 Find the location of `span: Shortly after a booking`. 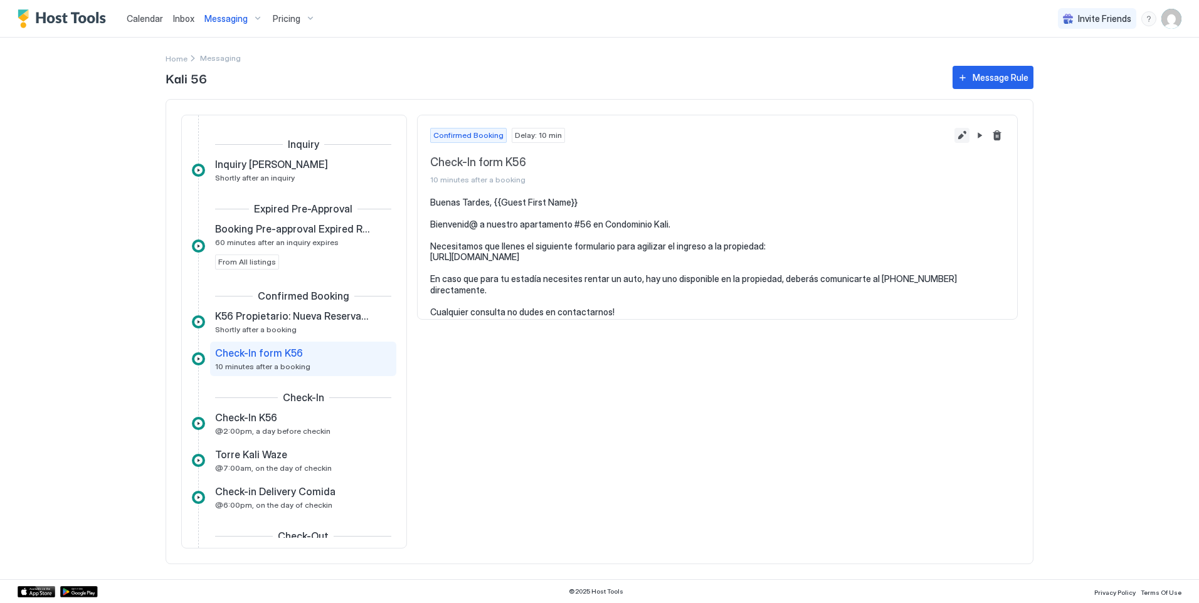

span: Shortly after a booking is located at coordinates (256, 329).